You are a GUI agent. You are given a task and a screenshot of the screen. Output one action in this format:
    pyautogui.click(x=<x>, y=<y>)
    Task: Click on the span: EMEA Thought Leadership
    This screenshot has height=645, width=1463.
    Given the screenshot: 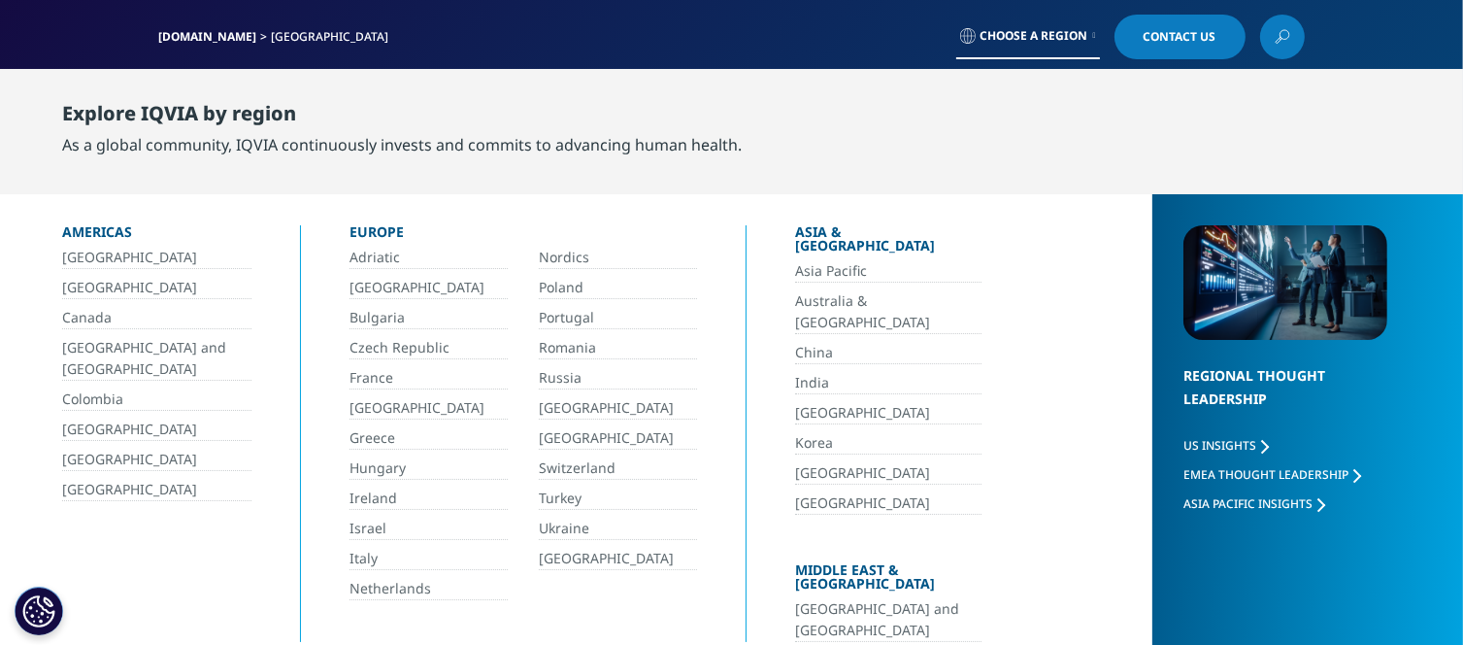 What is the action you would take?
    pyautogui.click(x=1266, y=474)
    